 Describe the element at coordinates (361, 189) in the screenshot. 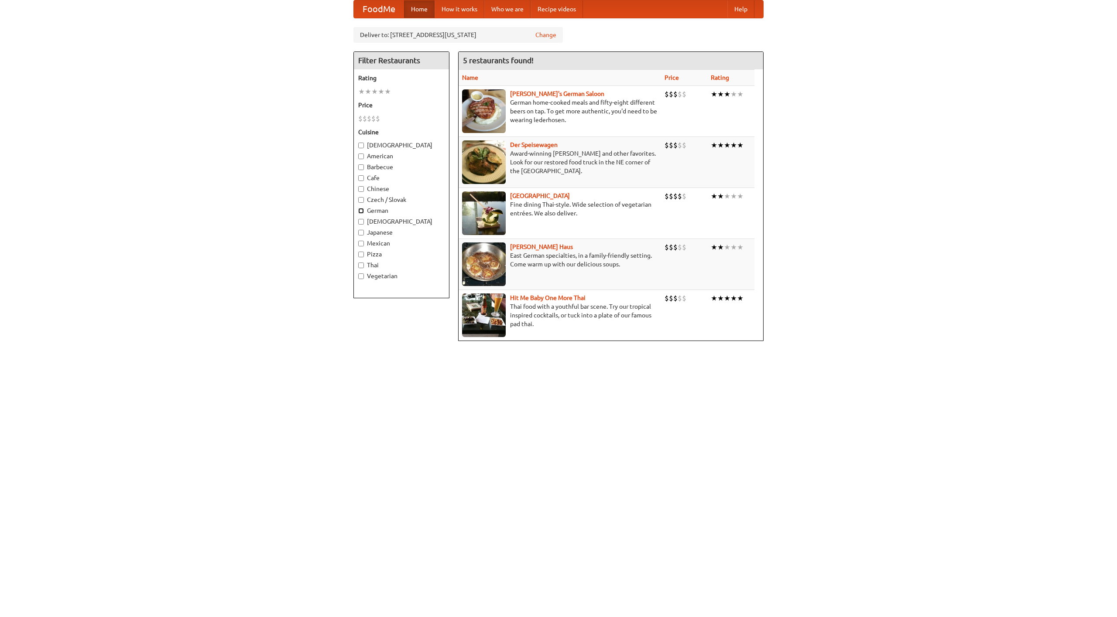

I see `input: Chinese` at that location.